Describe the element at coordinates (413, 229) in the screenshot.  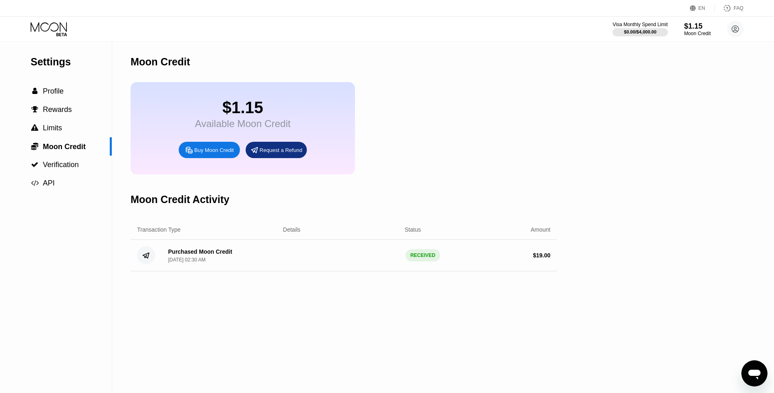
I see `div: Status` at that location.